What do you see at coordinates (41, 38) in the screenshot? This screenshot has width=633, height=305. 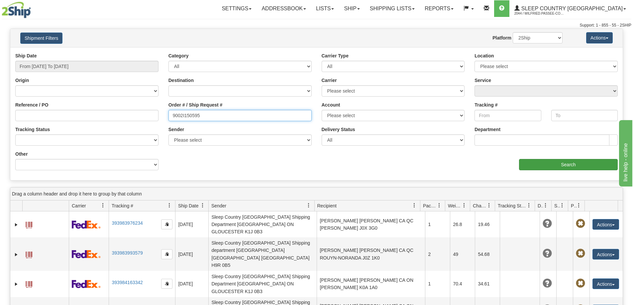 I see `button: Shipment Filters` at bounding box center [41, 38].